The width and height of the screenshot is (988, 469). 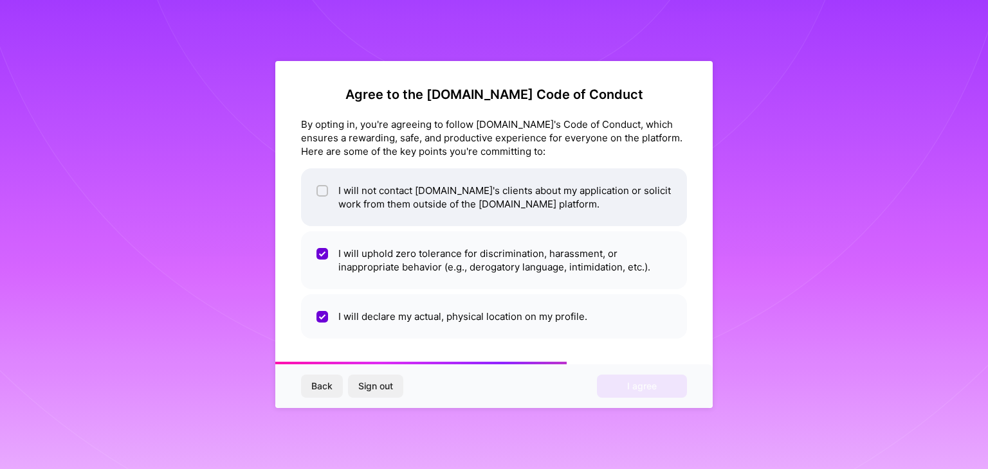 I want to click on button: Sign out, so click(x=375, y=386).